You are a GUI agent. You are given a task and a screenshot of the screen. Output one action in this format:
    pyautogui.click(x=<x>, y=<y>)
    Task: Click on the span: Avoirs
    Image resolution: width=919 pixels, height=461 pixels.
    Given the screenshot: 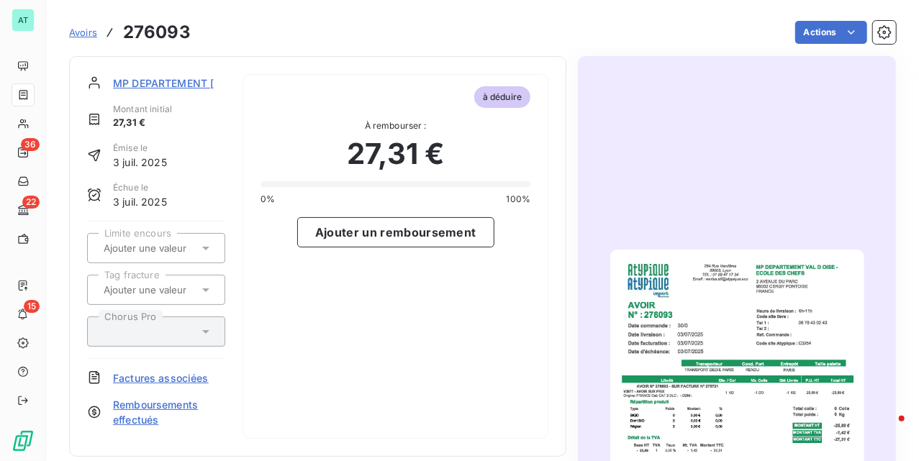 What is the action you would take?
    pyautogui.click(x=83, y=32)
    